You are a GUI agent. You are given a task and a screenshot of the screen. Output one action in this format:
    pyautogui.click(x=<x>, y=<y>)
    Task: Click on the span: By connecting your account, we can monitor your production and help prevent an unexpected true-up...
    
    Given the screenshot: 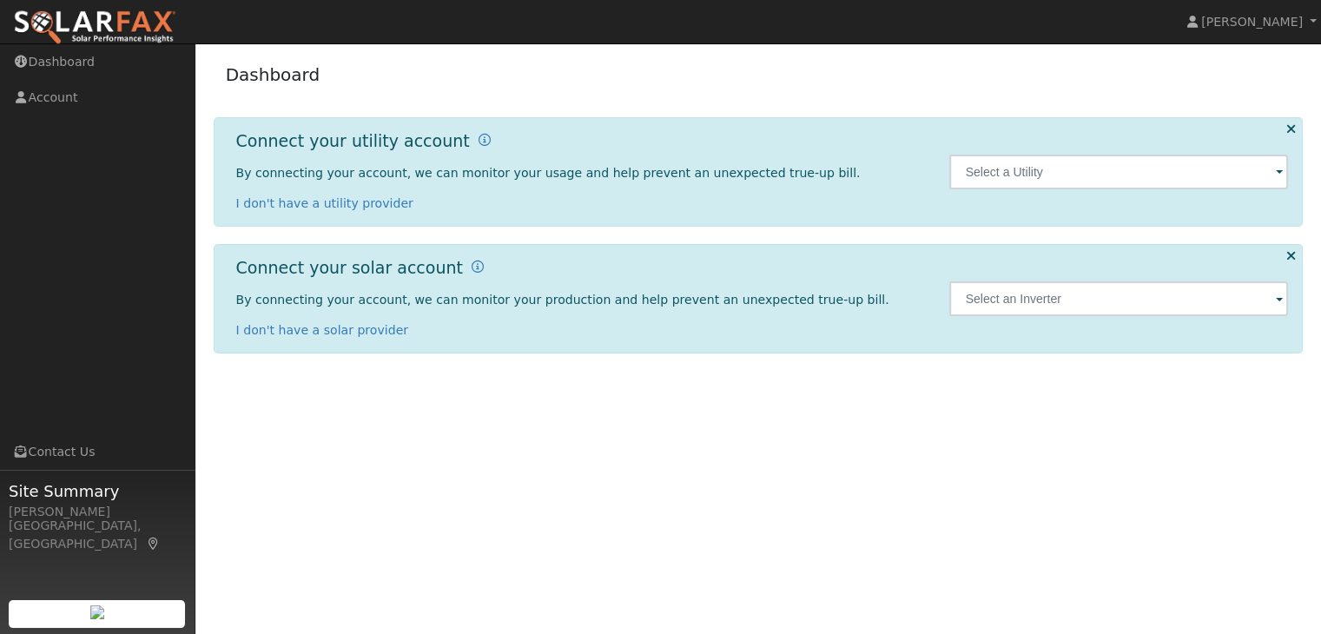 What is the action you would take?
    pyautogui.click(x=563, y=300)
    